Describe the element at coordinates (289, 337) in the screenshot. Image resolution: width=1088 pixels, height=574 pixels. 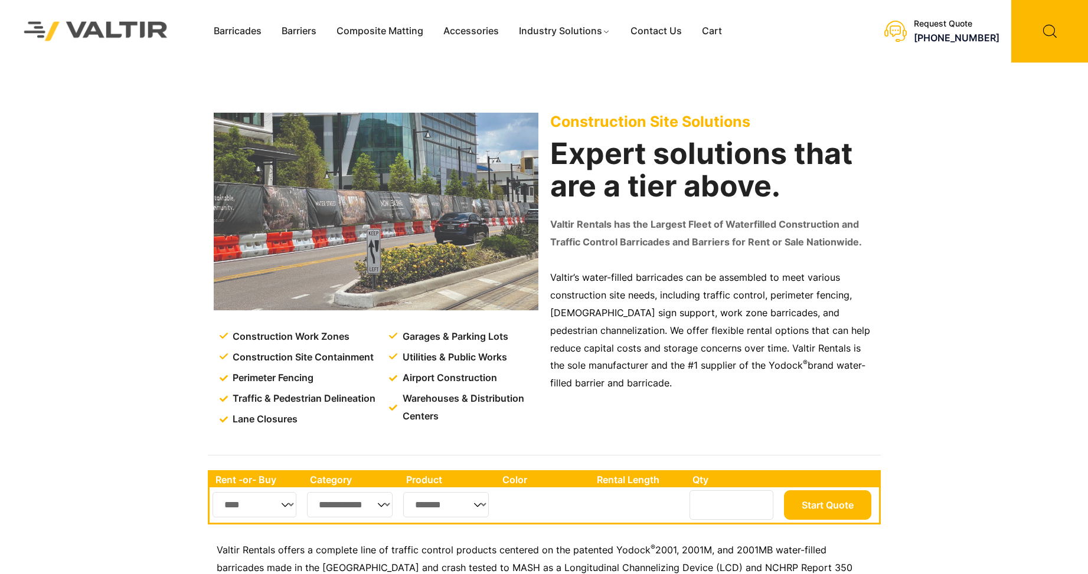
I see `span: Construction Work Zones` at that location.